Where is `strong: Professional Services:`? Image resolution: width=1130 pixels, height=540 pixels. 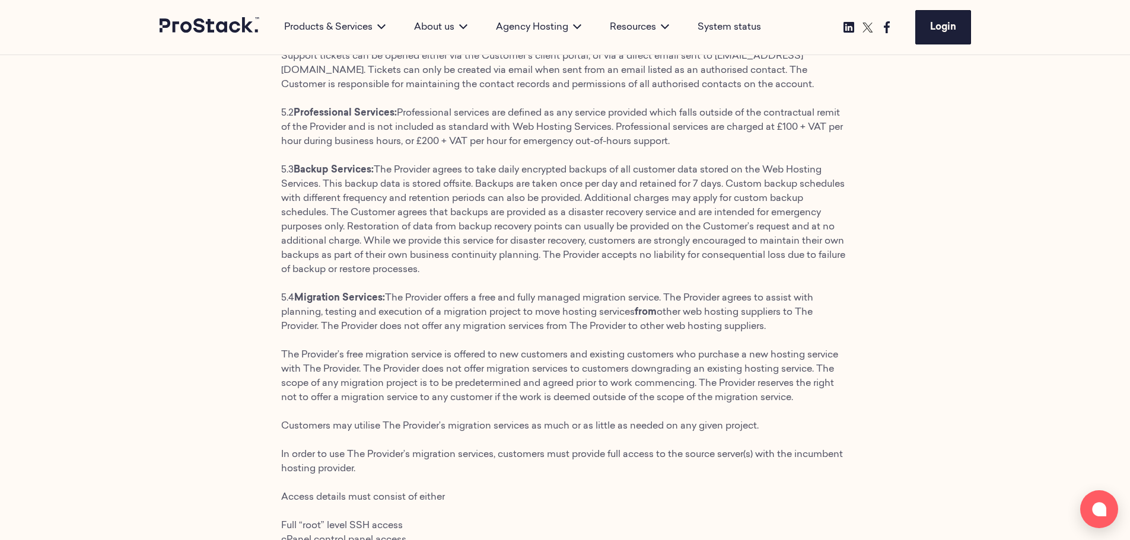
strong: Professional Services: is located at coordinates (345, 113).